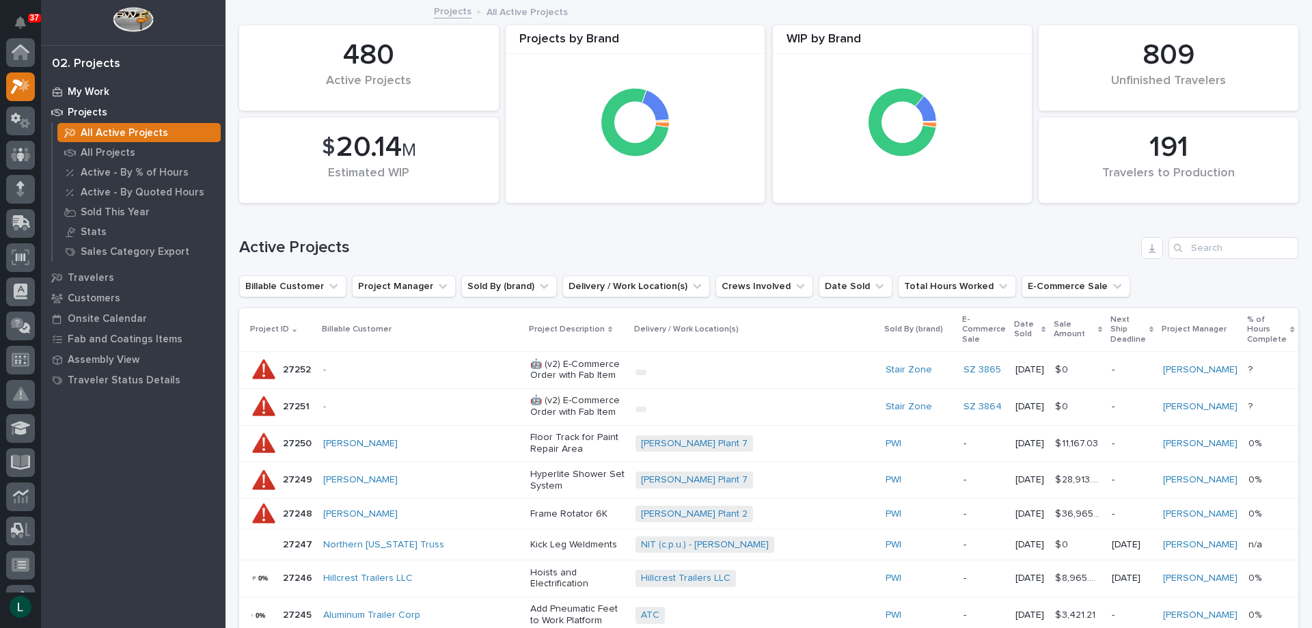  What do you see at coordinates (913, 329) in the screenshot?
I see `p: Sold By (brand)` at bounding box center [913, 329].